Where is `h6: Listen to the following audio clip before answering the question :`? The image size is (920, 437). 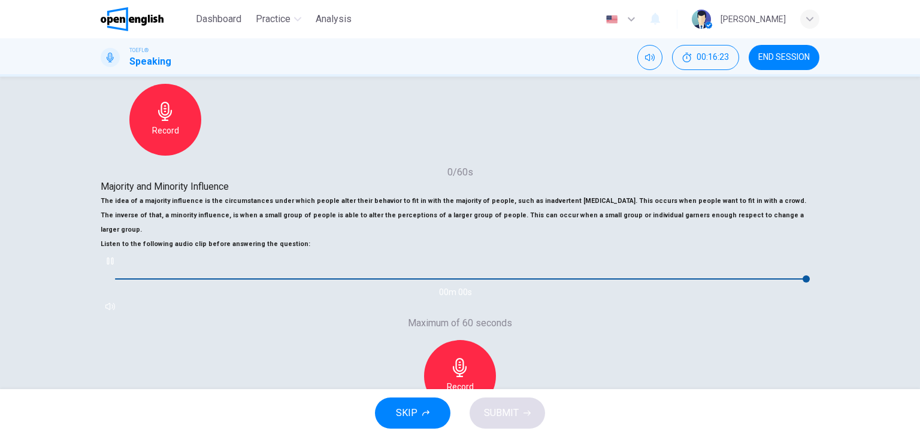
h6: Listen to the following audio clip before answering the question : is located at coordinates (460, 244).